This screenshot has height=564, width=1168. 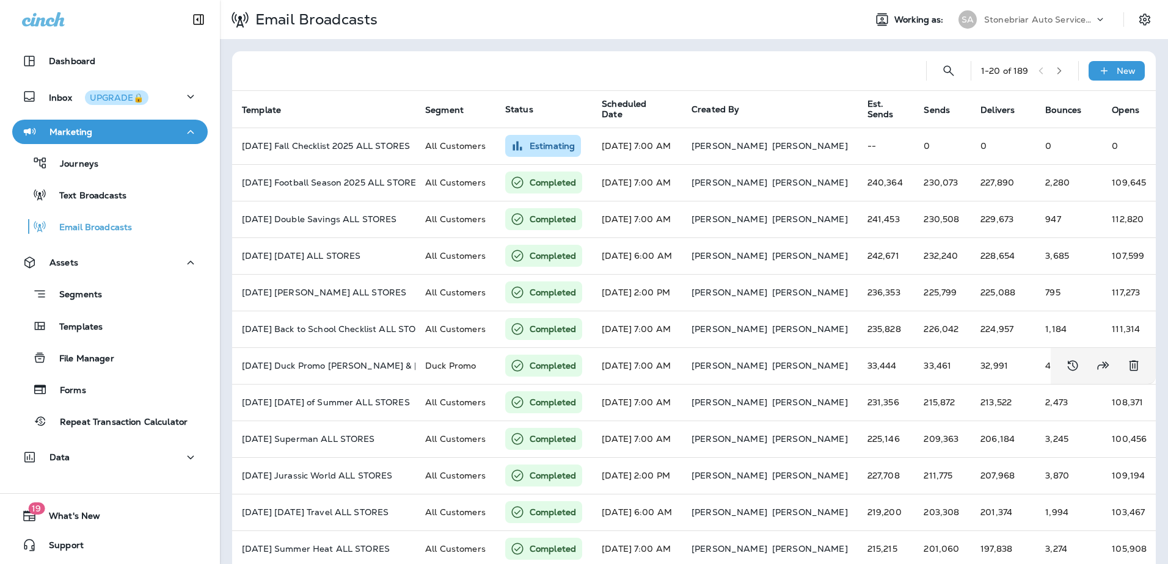 What do you see at coordinates (1133, 366) in the screenshot?
I see `button: Delete Broadcast` at bounding box center [1133, 366].